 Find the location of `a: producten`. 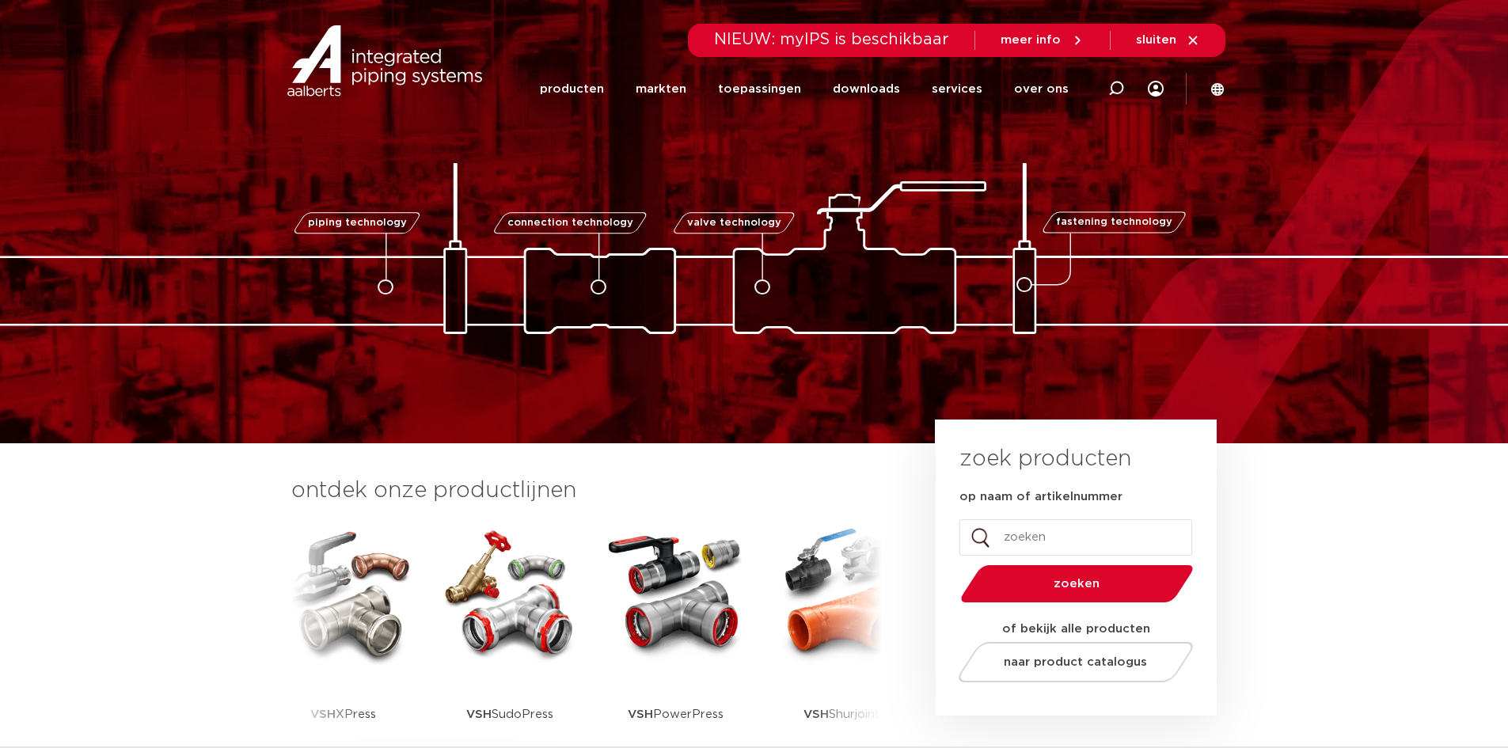

a: producten is located at coordinates (571, 89).